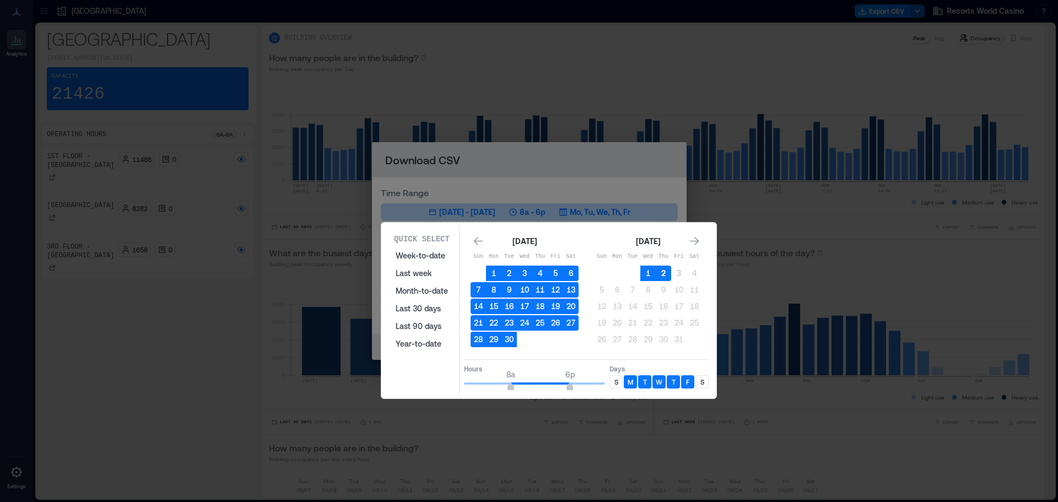 The width and height of the screenshot is (1058, 502). I want to click on span: 6p, so click(570, 374).